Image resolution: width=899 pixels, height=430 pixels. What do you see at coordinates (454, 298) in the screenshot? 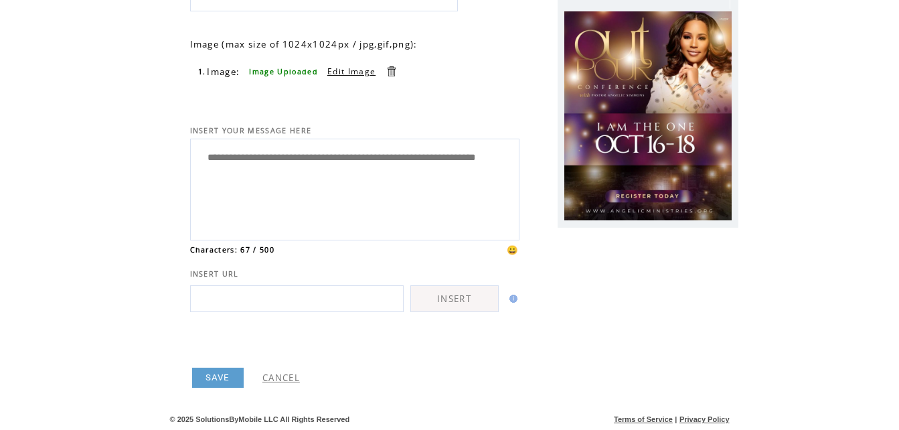
I see `a: INSERT` at bounding box center [454, 298].